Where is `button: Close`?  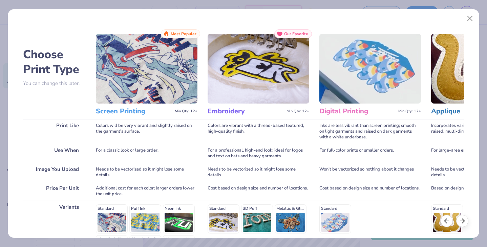 button: Close is located at coordinates (470, 19).